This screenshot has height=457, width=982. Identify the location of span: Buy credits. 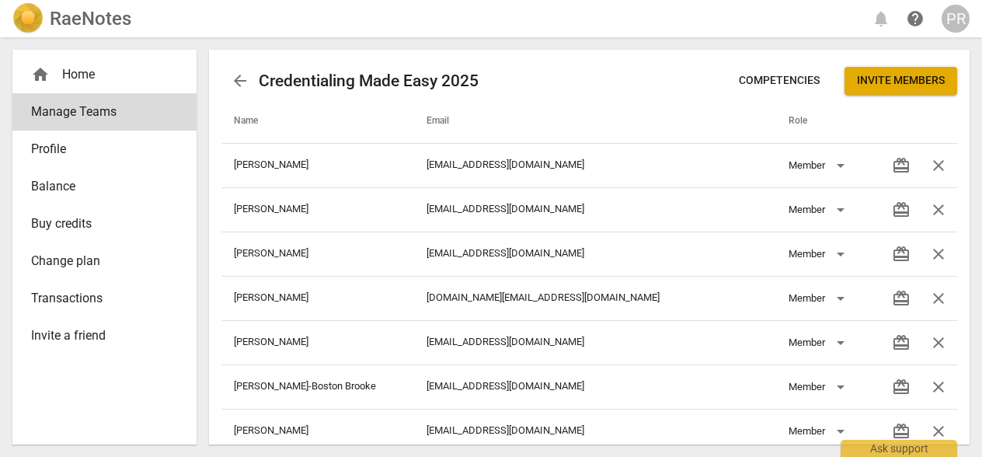
(98, 224).